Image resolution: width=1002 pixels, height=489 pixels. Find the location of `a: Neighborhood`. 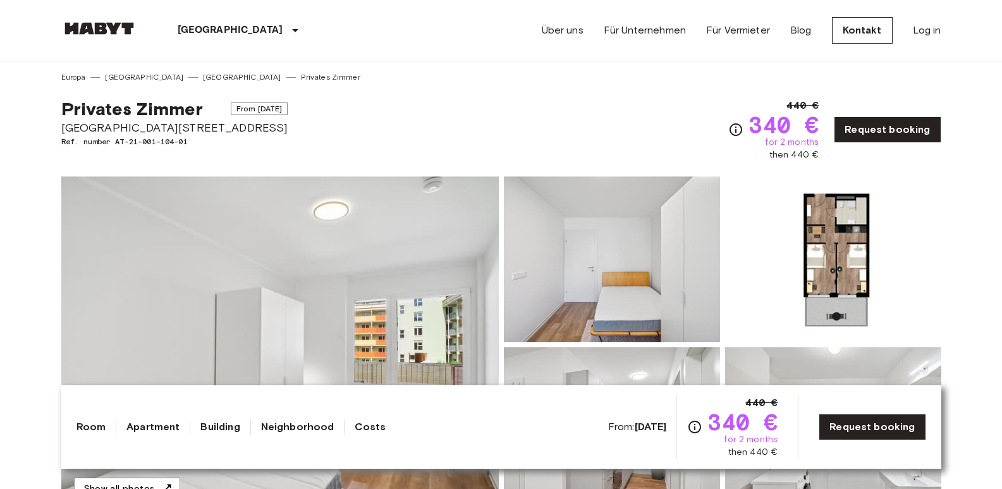

a: Neighborhood is located at coordinates (298, 427).